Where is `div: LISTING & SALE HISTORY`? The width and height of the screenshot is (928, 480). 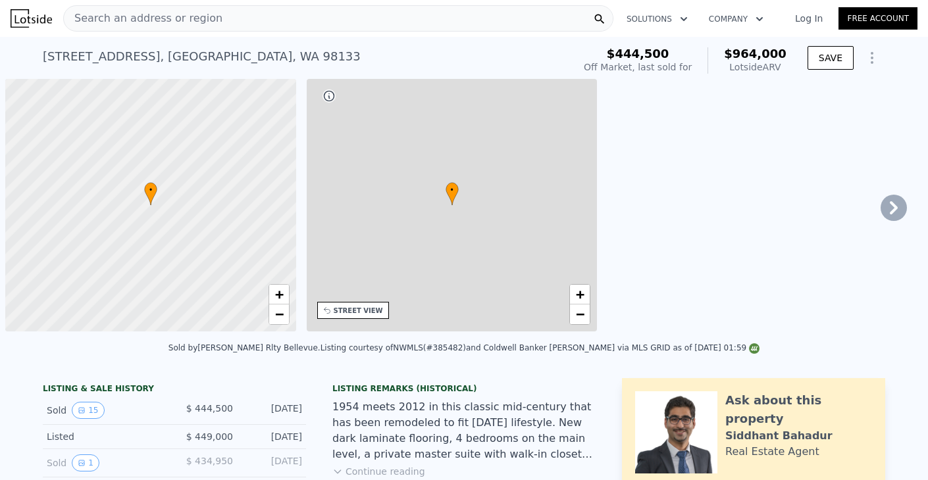
div: LISTING & SALE HISTORY is located at coordinates (174, 390).